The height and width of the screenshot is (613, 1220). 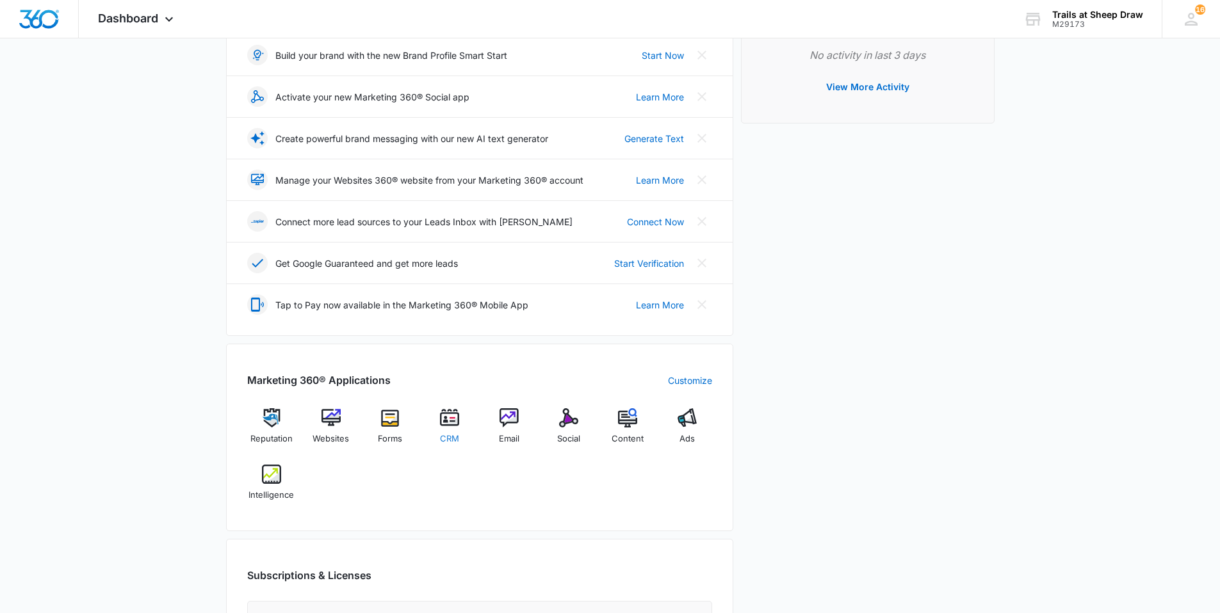 What do you see at coordinates (628, 439) in the screenshot?
I see `span: Content` at bounding box center [628, 439].